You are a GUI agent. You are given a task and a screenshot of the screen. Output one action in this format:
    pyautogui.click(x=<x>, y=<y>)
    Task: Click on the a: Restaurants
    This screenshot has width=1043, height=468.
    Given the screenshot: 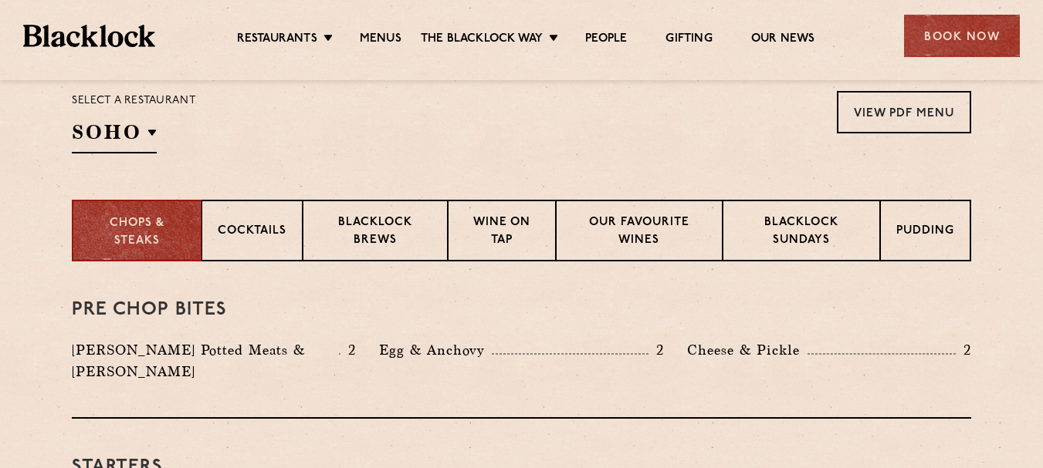 What is the action you would take?
    pyautogui.click(x=277, y=40)
    